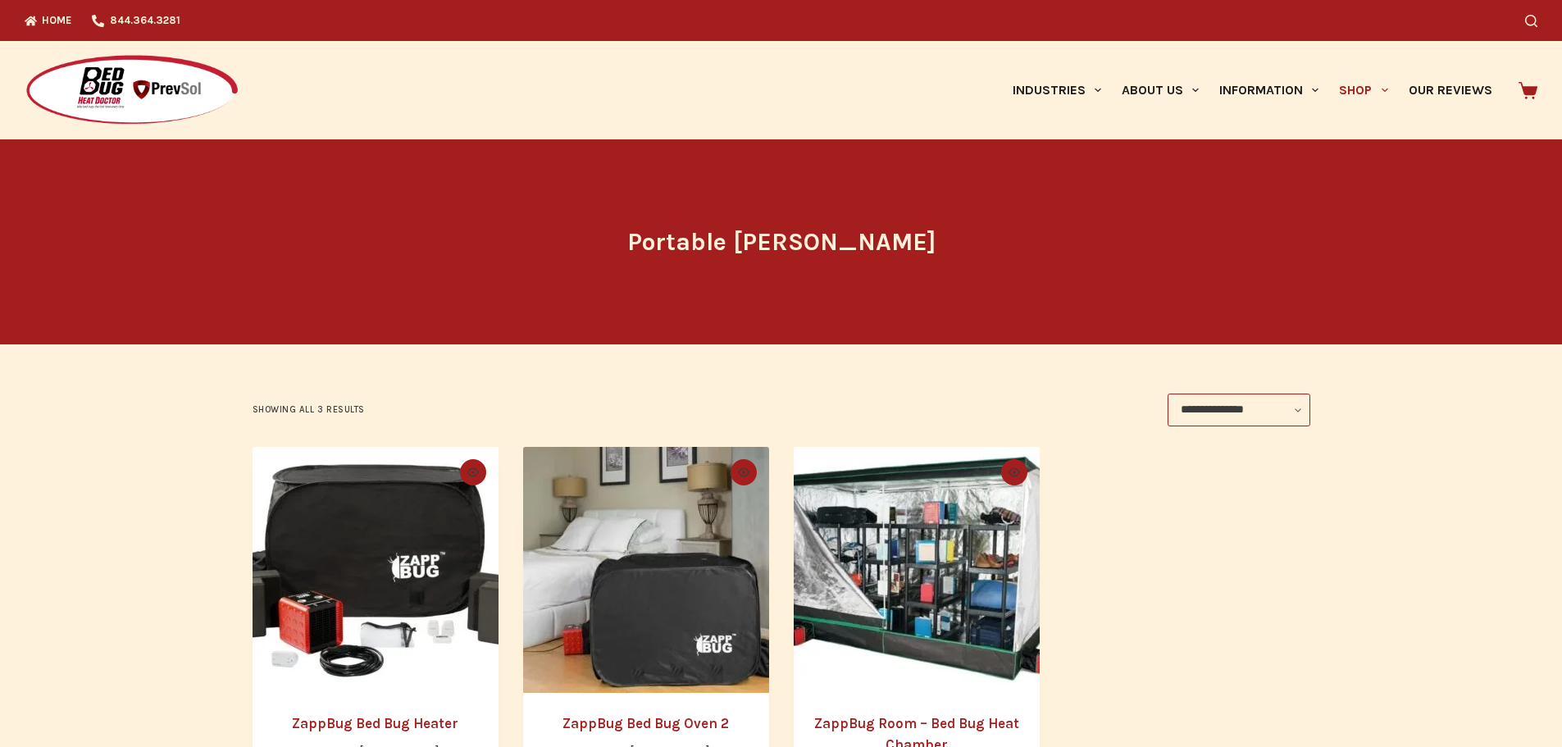 Image resolution: width=1562 pixels, height=747 pixels. I want to click on a: Industries, so click(1056, 90).